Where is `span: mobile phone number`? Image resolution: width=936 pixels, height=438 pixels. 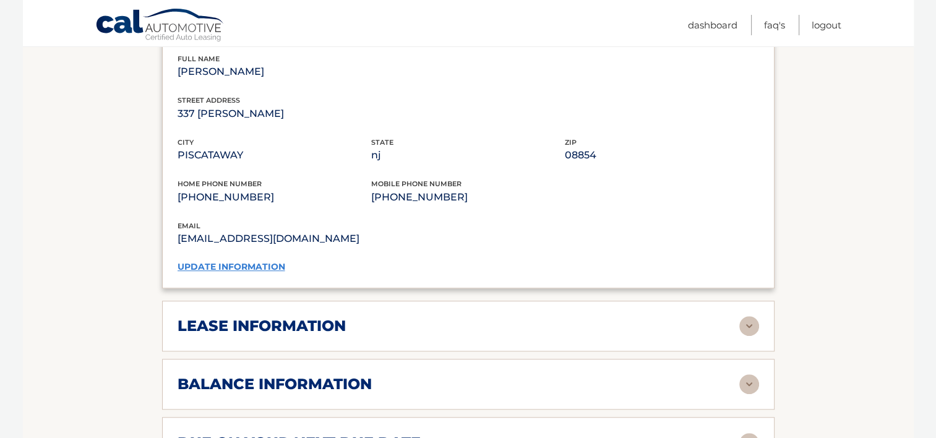
span: mobile phone number is located at coordinates (416, 184).